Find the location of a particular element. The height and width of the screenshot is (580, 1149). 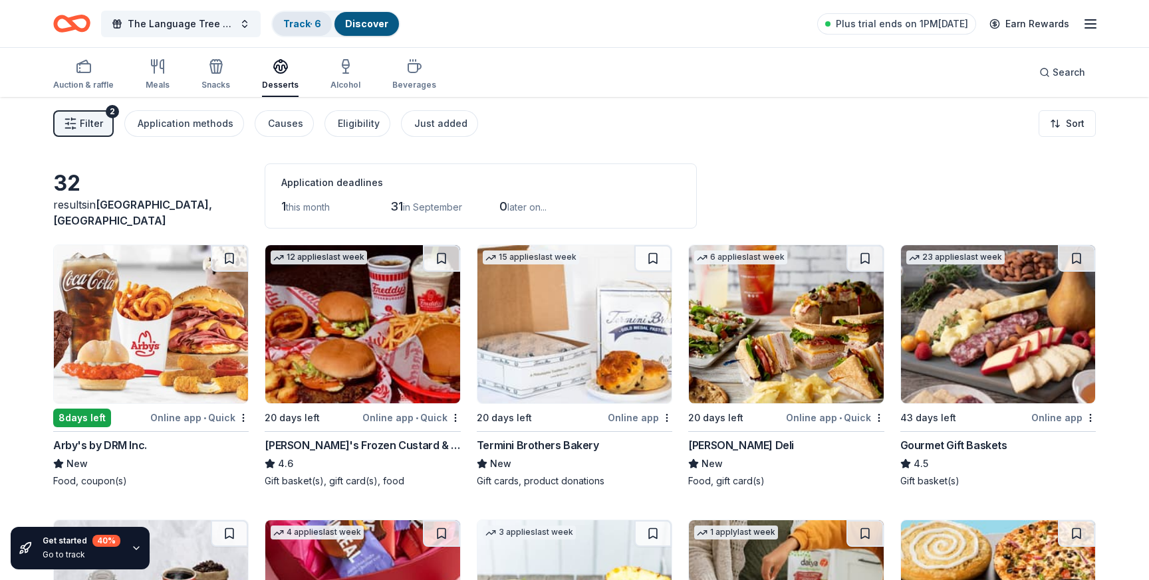

button: Meals is located at coordinates (158, 75).